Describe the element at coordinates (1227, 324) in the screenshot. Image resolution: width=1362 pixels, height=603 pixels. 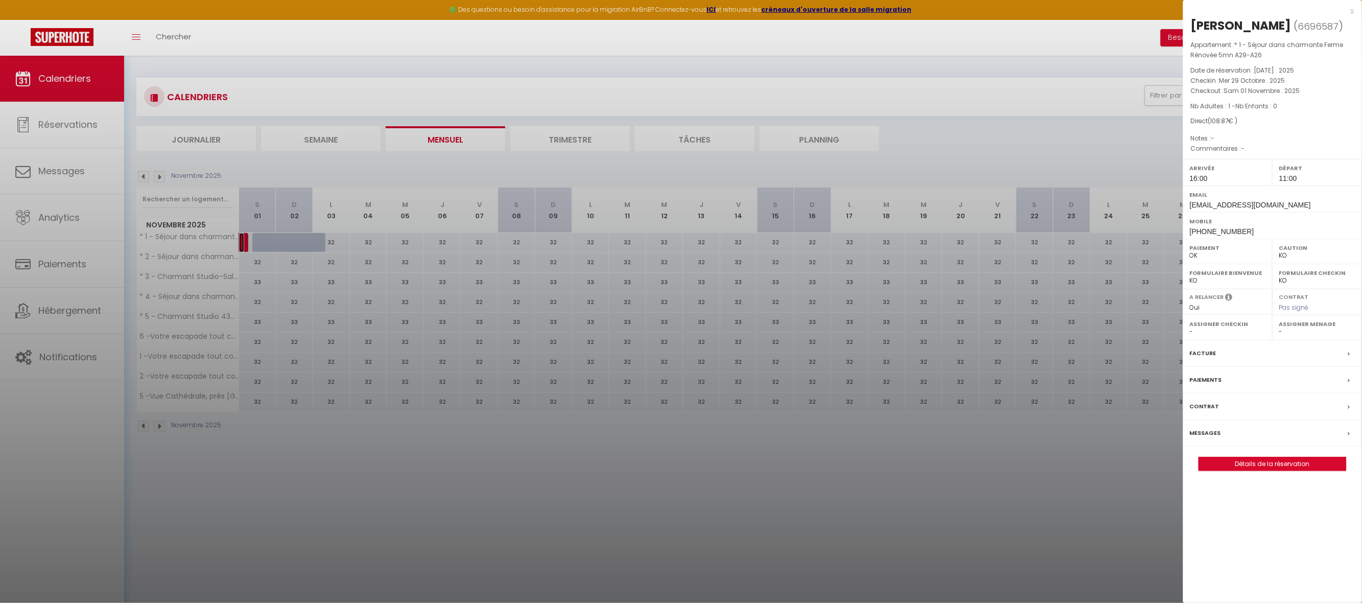
I see `label: Assigner Checkin` at that location.